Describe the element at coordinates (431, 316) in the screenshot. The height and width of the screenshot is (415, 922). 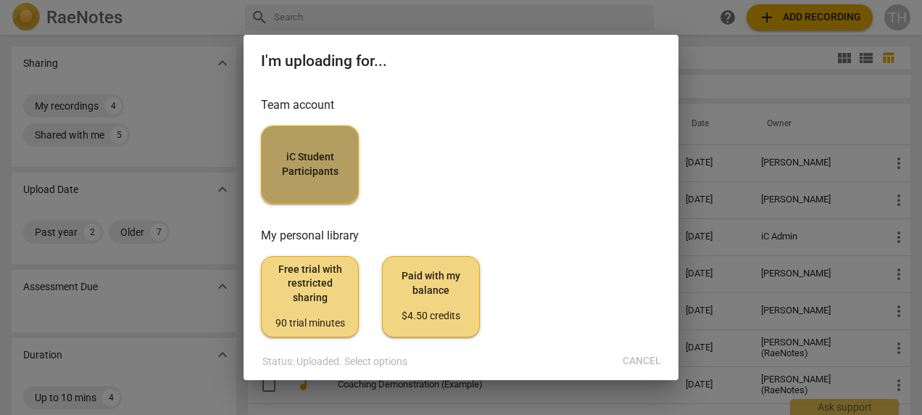
I see `div: $4.50 credits` at that location.